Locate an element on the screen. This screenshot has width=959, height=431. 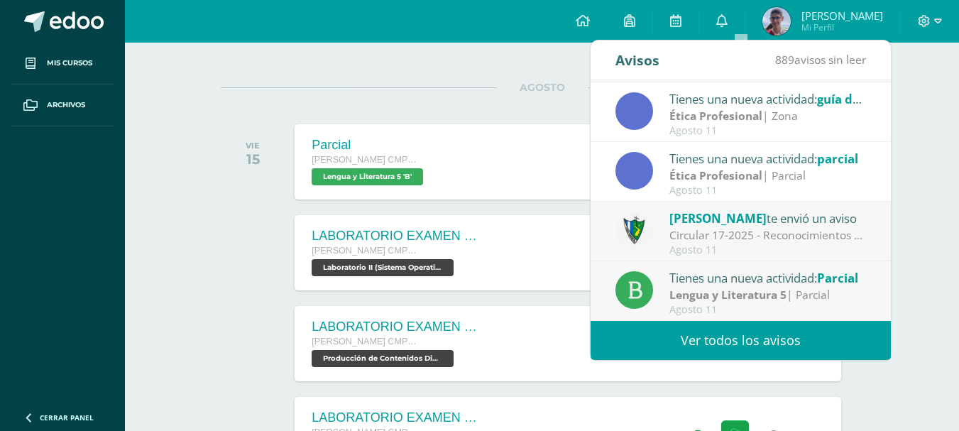
span: AGOSTO is located at coordinates (542, 87).